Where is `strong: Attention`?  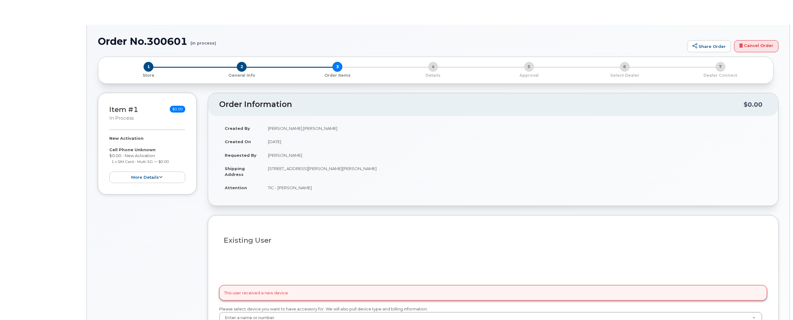 strong: Attention is located at coordinates (236, 187).